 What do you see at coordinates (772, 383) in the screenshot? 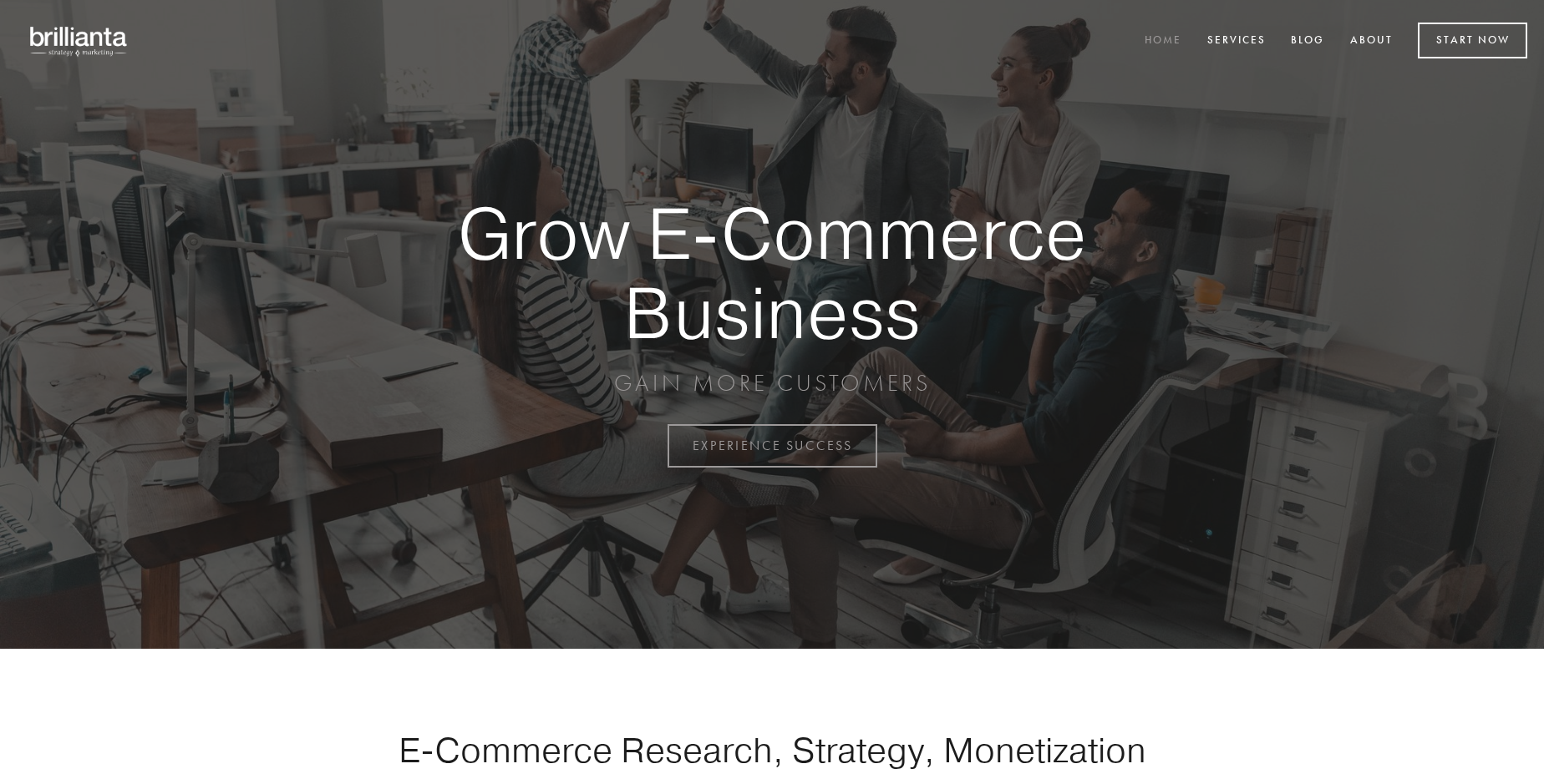
I see `p: GAIN MORE CUSTOMERS` at bounding box center [772, 383].